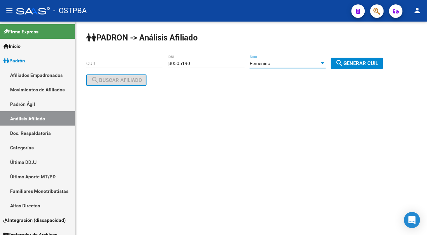  Describe the element at coordinates (142, 38) in the screenshot. I see `strong: PADRON -> Análisis Afiliado` at that location.